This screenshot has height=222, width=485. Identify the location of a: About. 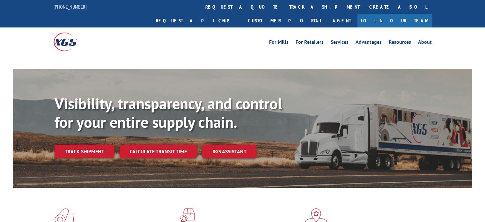
(425, 43).